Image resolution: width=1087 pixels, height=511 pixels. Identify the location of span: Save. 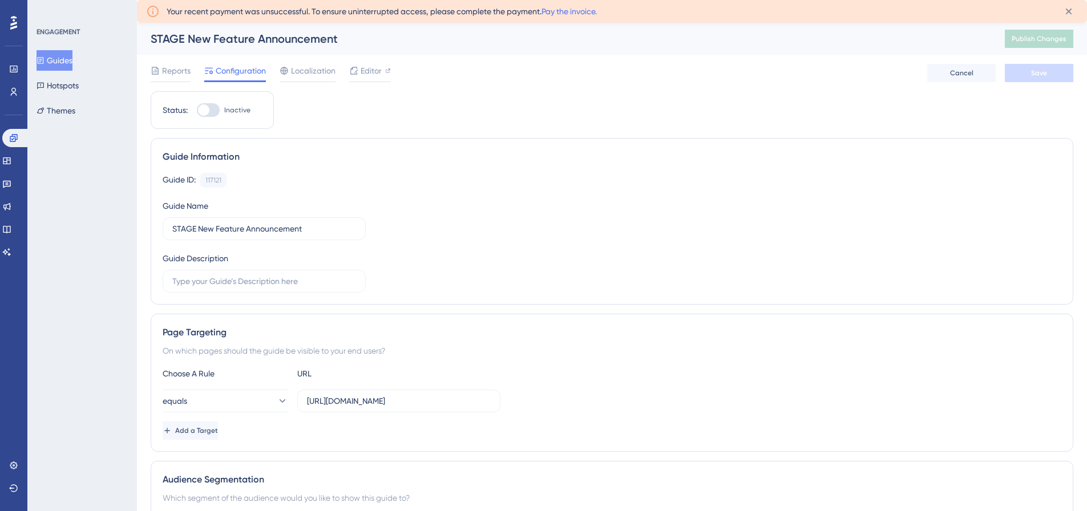
(1040, 73).